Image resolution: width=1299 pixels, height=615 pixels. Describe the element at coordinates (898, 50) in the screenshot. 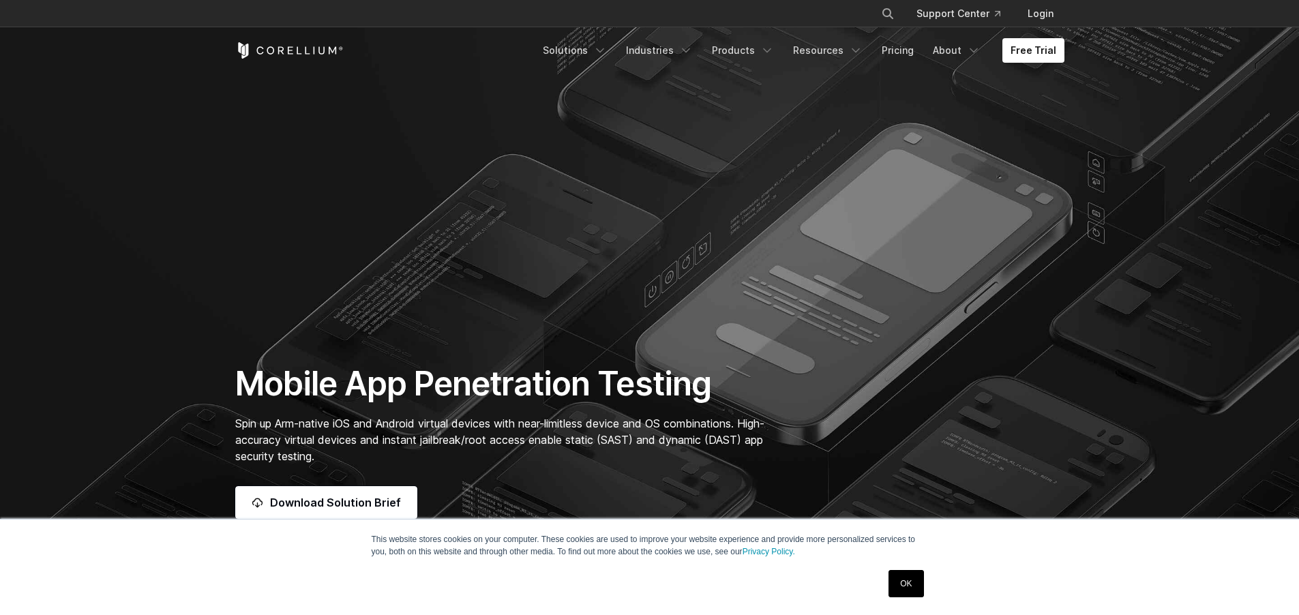

I see `a: Pricing` at that location.